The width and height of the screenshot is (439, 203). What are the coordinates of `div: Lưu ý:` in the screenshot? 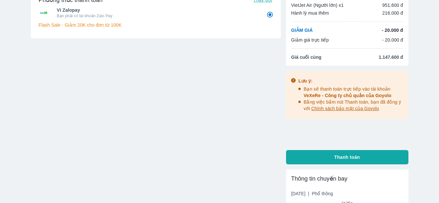 It's located at (351, 81).